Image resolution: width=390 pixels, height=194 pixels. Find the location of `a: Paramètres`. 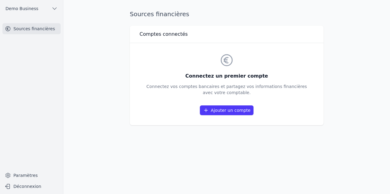

a: Paramètres is located at coordinates (31, 175).